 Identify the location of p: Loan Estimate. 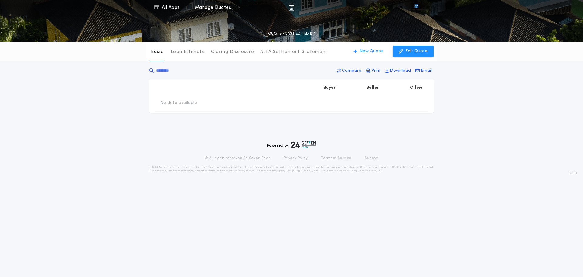
(188, 52).